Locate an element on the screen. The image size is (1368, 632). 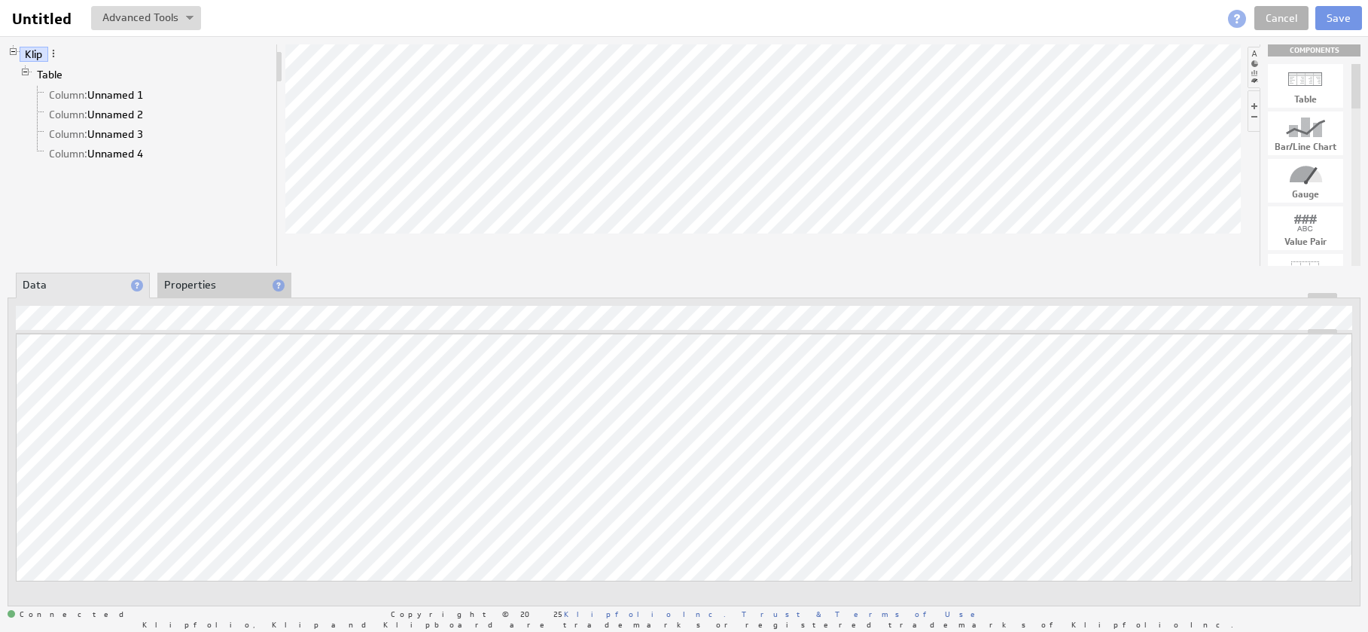
a: Klipfolio Inc. is located at coordinates (644, 613).